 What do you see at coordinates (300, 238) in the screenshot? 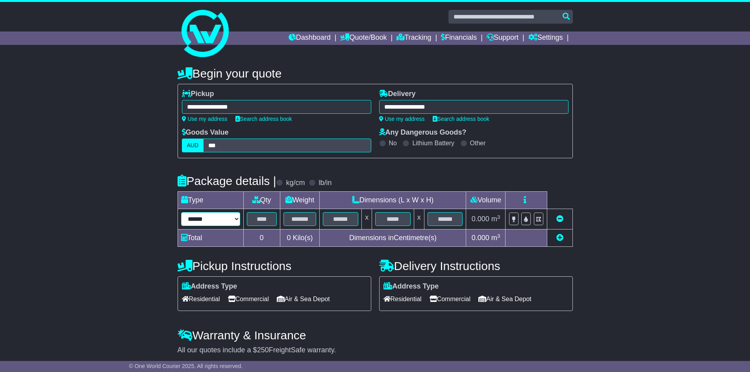
I see `td: Kilo(s)` at bounding box center [300, 238].